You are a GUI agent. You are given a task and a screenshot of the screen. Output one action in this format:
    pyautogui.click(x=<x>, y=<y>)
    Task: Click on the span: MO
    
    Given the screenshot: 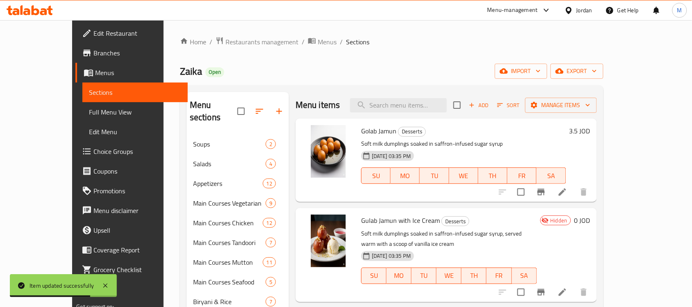 What is the action you would take?
    pyautogui.click(x=399, y=275)
    